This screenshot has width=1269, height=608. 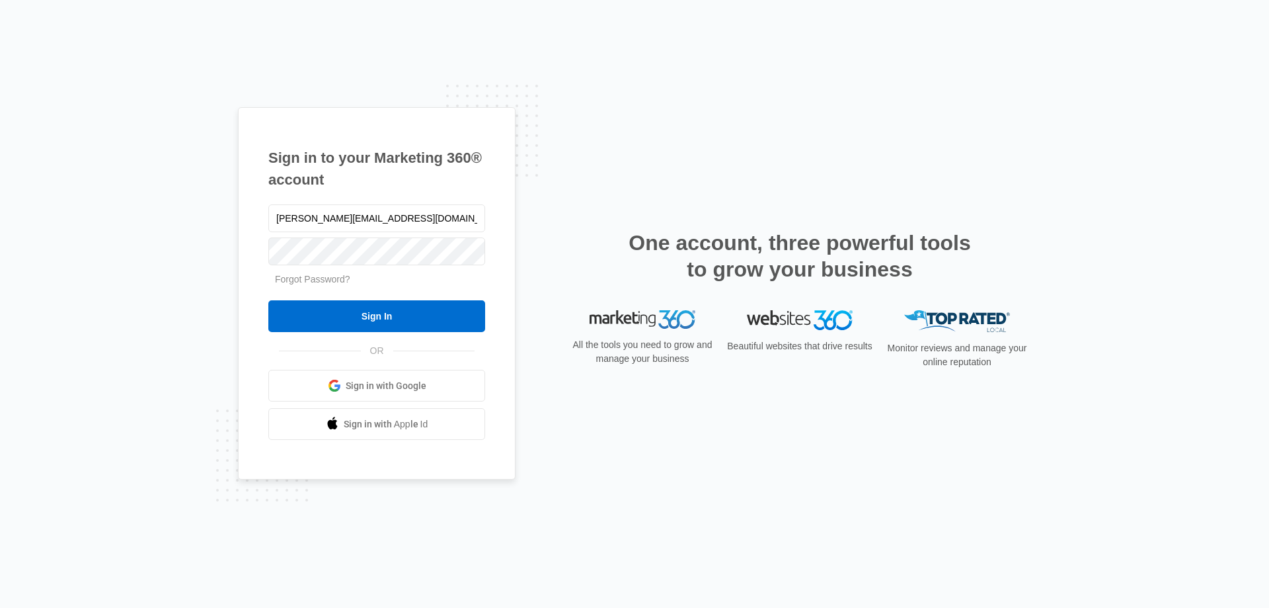 I want to click on h2: One account, three powerful tools to grow your business, so click(x=800, y=256).